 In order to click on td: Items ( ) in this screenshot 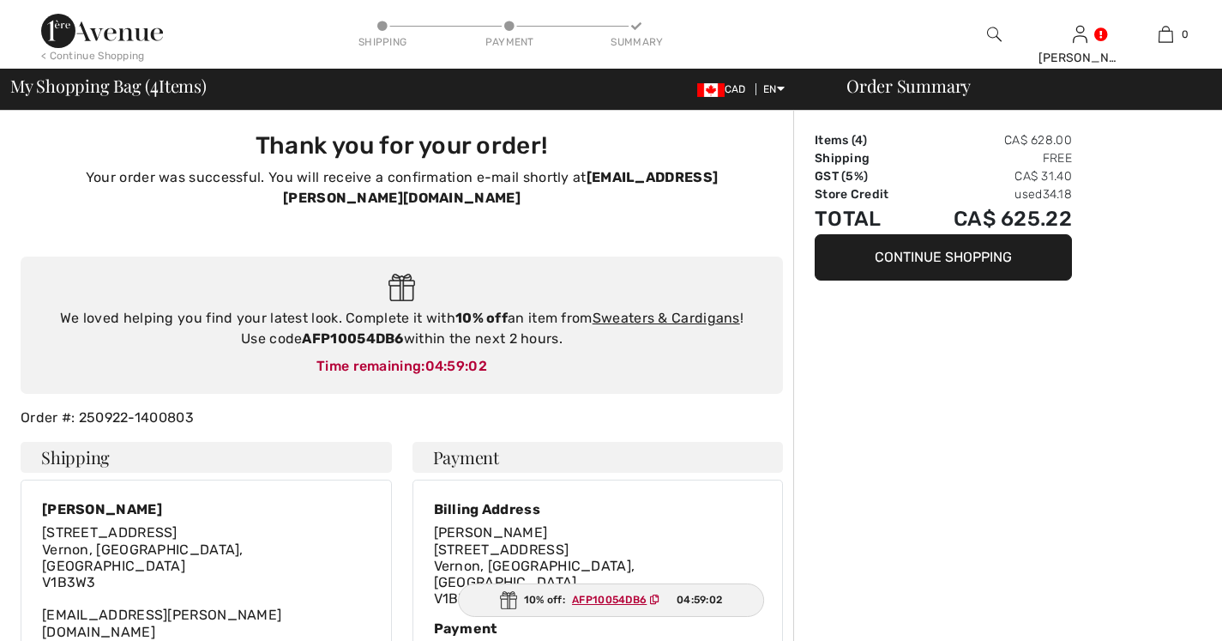, I will do `click(864, 140)`.